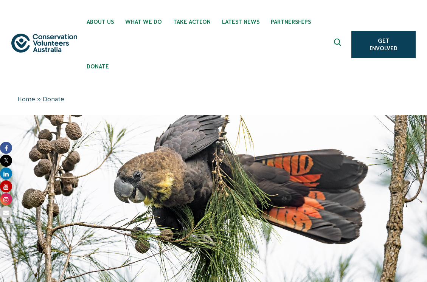  I want to click on span: Partnerships, so click(291, 22).